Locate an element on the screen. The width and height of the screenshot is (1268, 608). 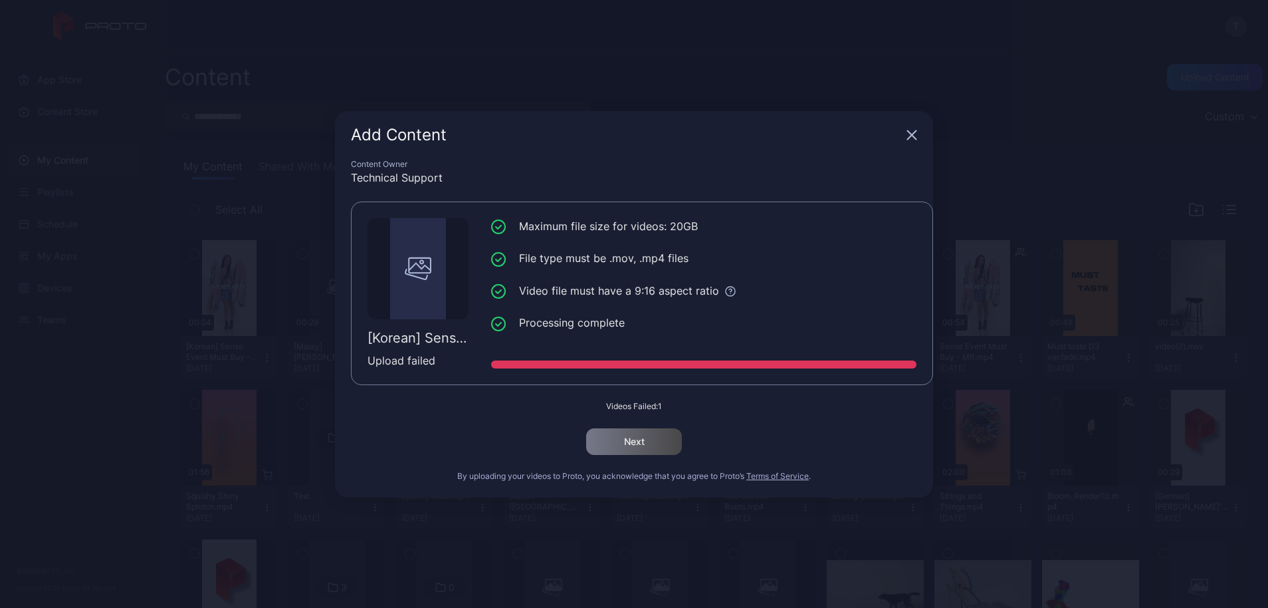
div: [Korean] Sense Event Must Buy - MR(1).mp4 is located at coordinates (418, 338).